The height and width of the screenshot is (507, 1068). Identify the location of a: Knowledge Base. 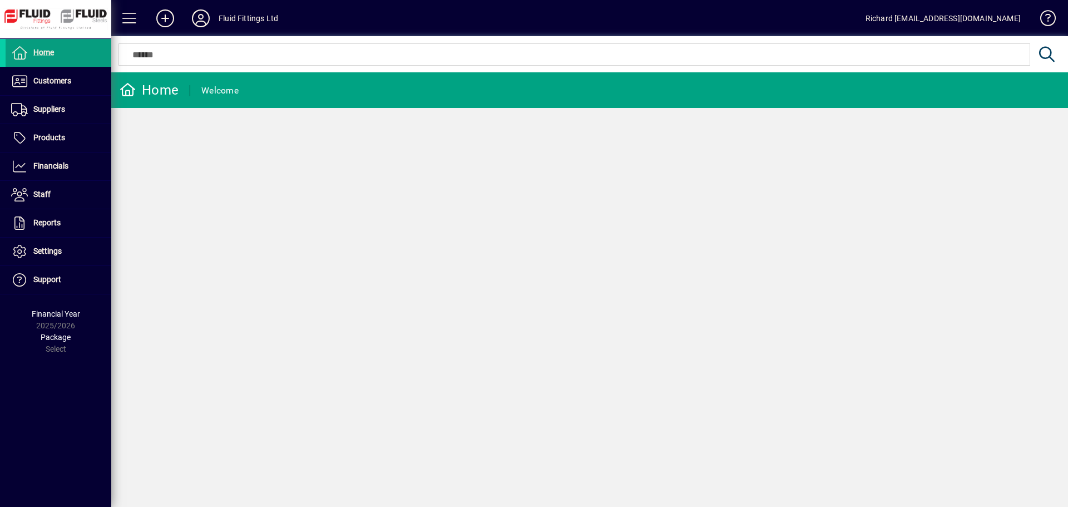
(1043, 20).